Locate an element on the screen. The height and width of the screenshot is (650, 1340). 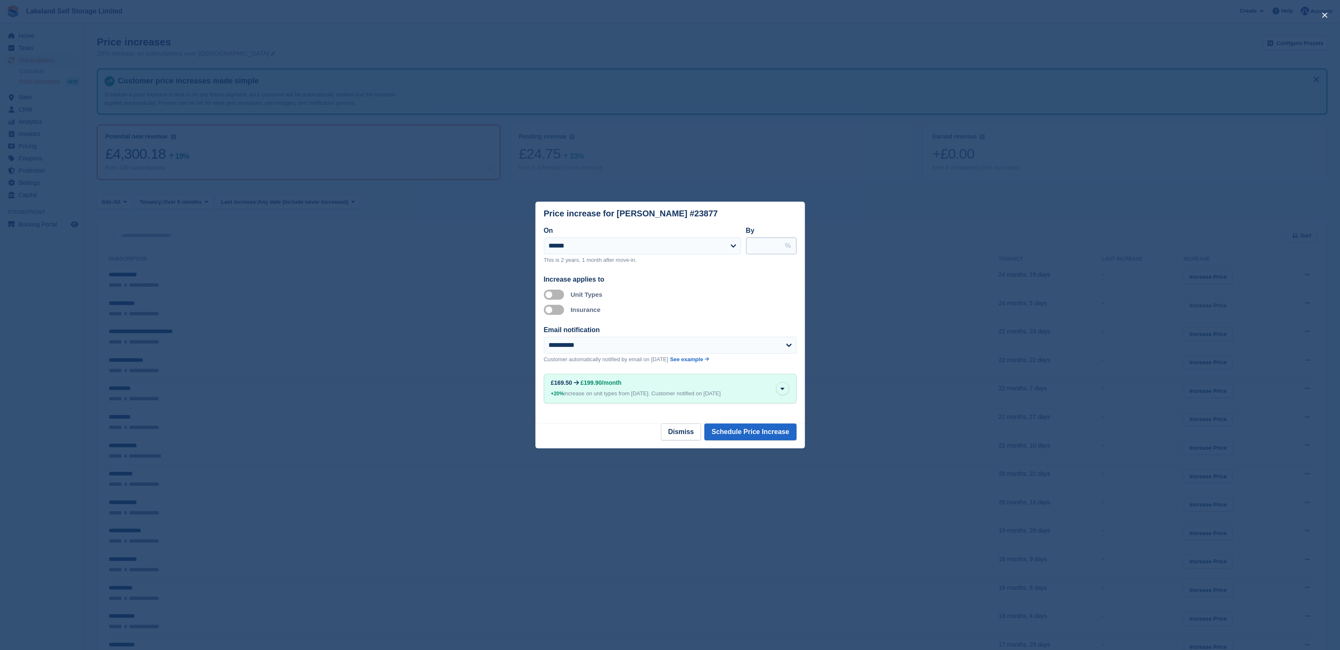
div: Increase applies to is located at coordinates (670, 280).